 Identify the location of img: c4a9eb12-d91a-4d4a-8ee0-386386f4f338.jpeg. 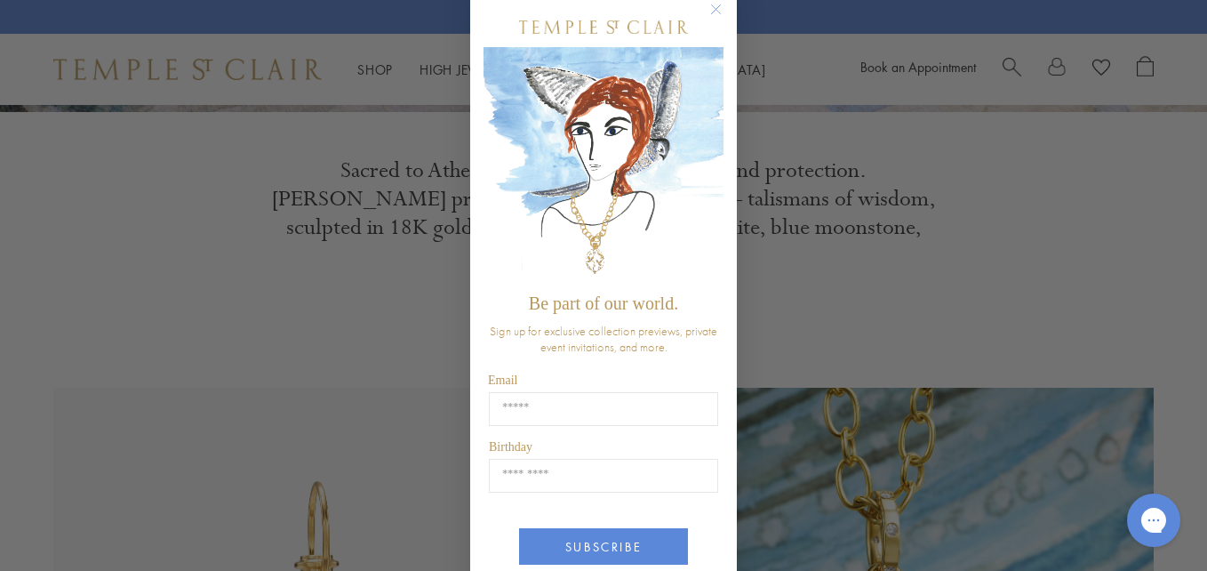
(604, 165).